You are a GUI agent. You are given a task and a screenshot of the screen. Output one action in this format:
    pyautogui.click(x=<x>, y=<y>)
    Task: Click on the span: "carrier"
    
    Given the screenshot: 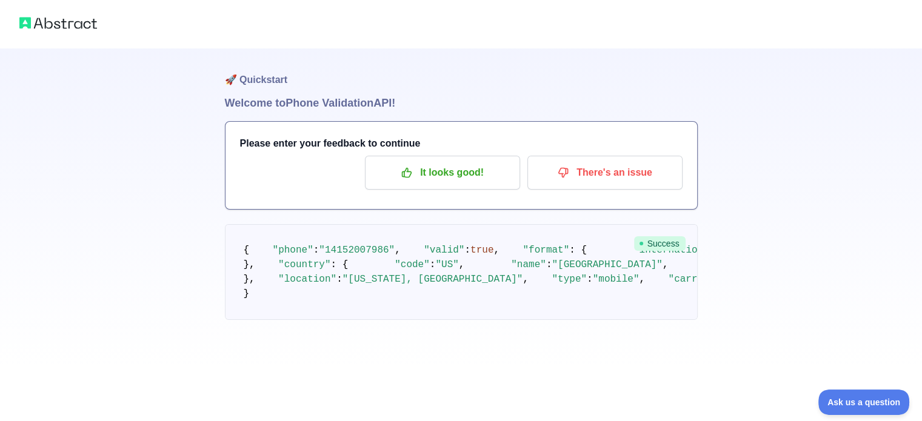 What is the action you would take?
    pyautogui.click(x=694, y=279)
    